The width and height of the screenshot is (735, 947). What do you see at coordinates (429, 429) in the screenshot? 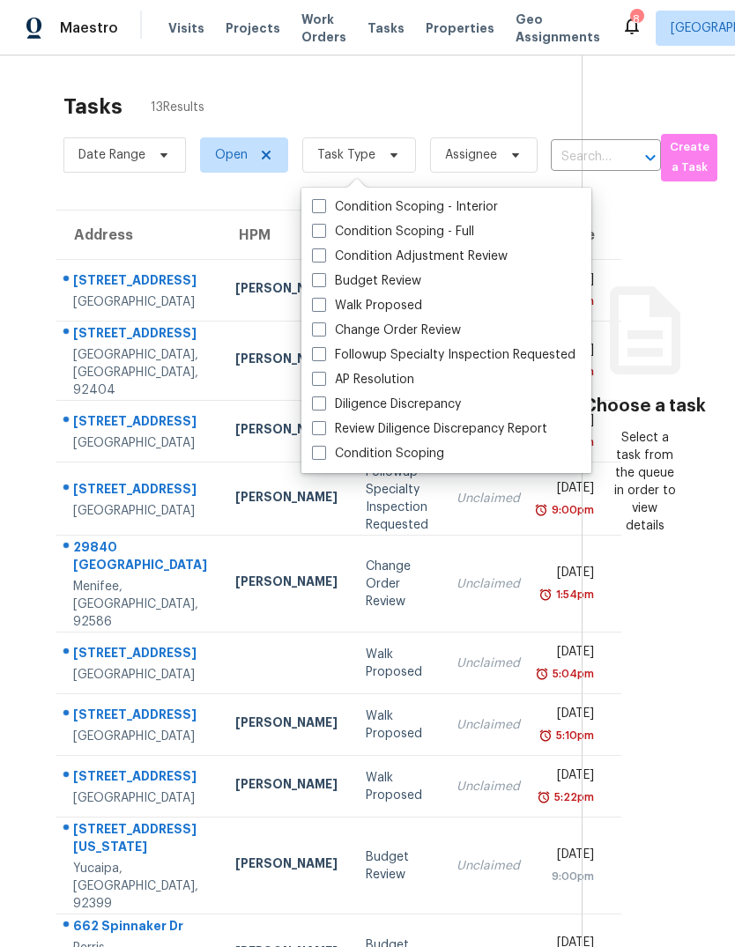
I see `label: Review Diligence Discrepancy Report` at bounding box center [429, 429].